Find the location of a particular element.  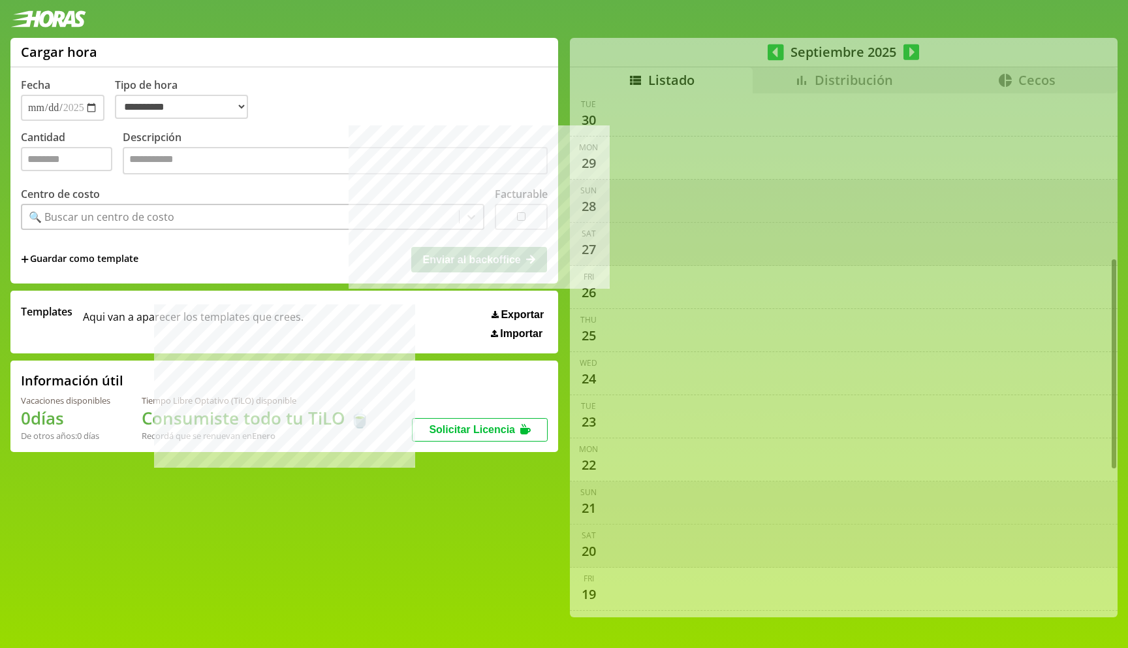

label: Fecha is located at coordinates (35, 85).